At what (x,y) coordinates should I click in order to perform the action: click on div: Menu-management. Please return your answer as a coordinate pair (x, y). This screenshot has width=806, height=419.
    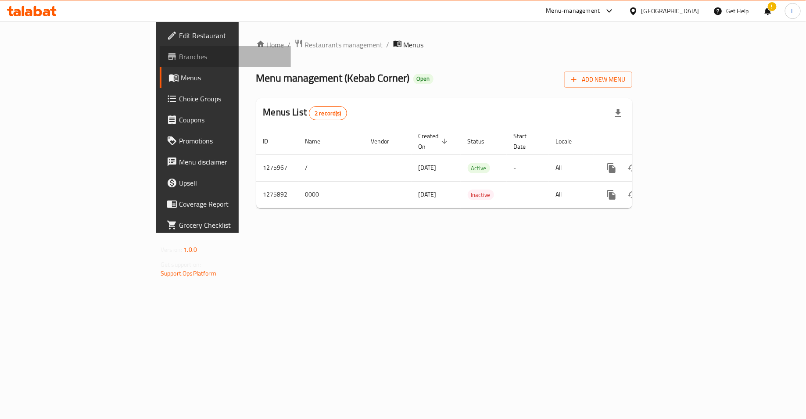
    Looking at the image, I should click on (573, 11).